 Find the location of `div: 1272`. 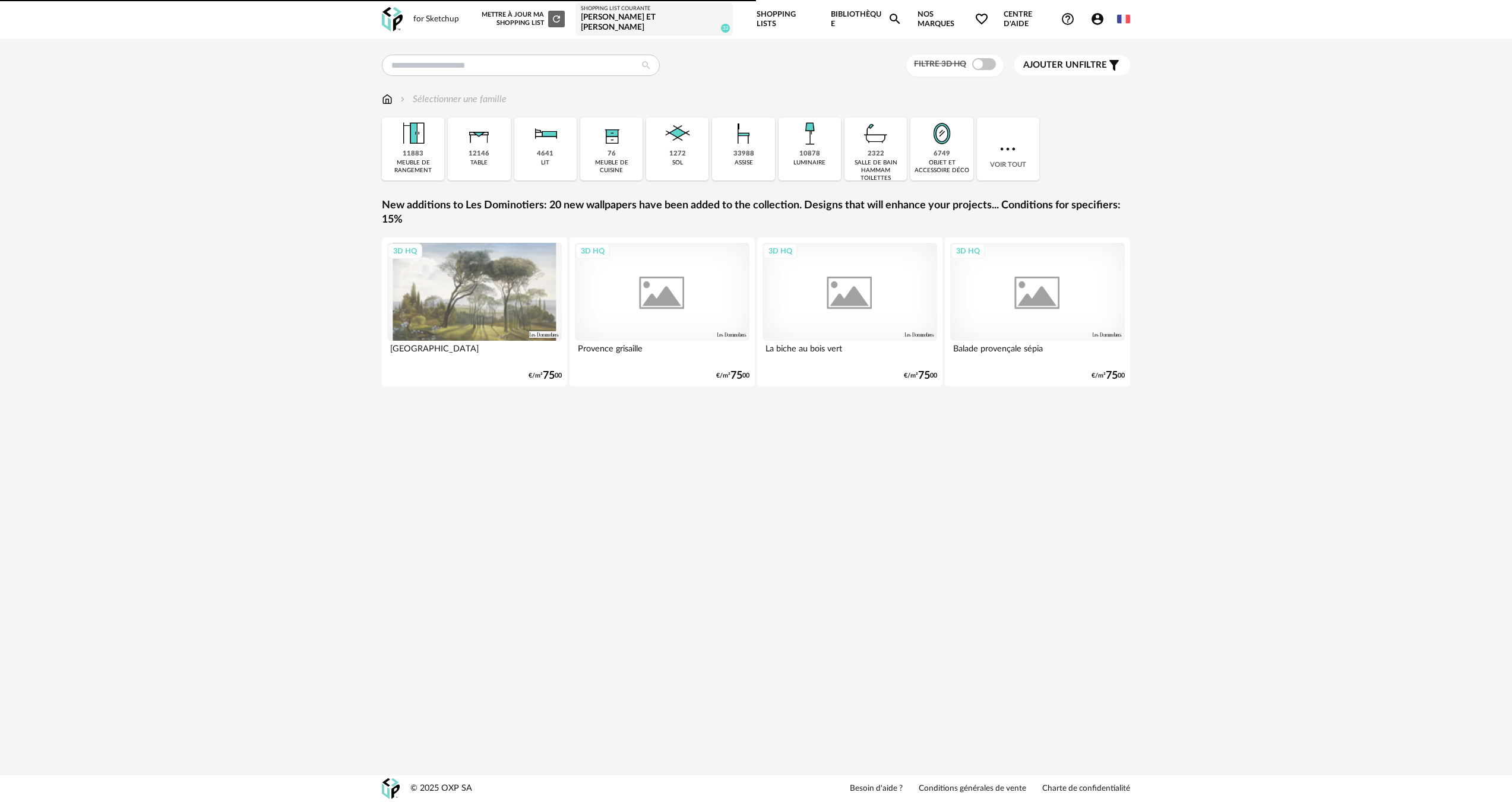

div: 1272 is located at coordinates (678, 154).